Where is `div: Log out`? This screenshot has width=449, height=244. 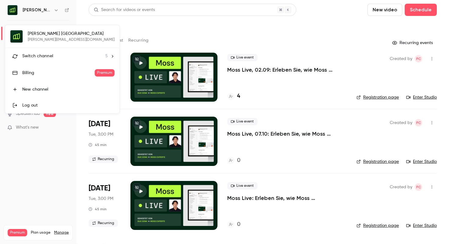
div: Log out is located at coordinates (68, 105).